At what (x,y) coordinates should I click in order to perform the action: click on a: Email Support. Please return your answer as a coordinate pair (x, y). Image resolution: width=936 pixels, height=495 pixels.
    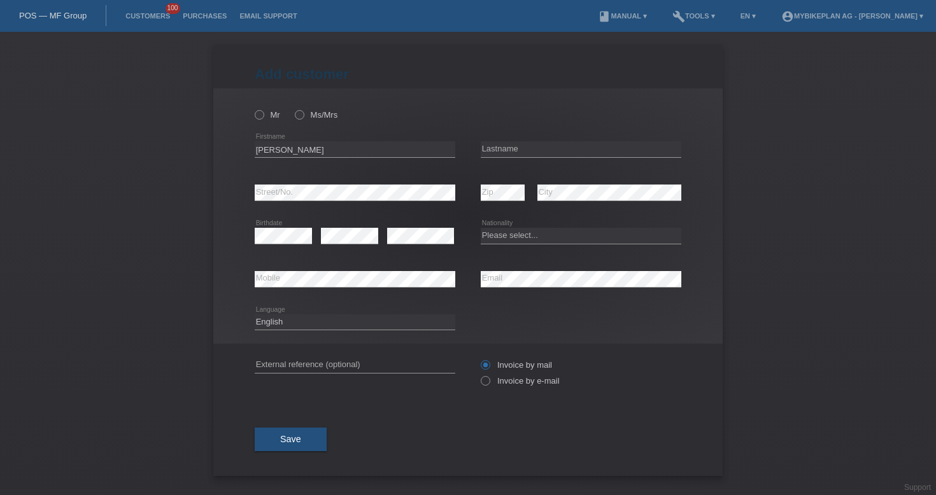
    Looking at the image, I should click on (268, 16).